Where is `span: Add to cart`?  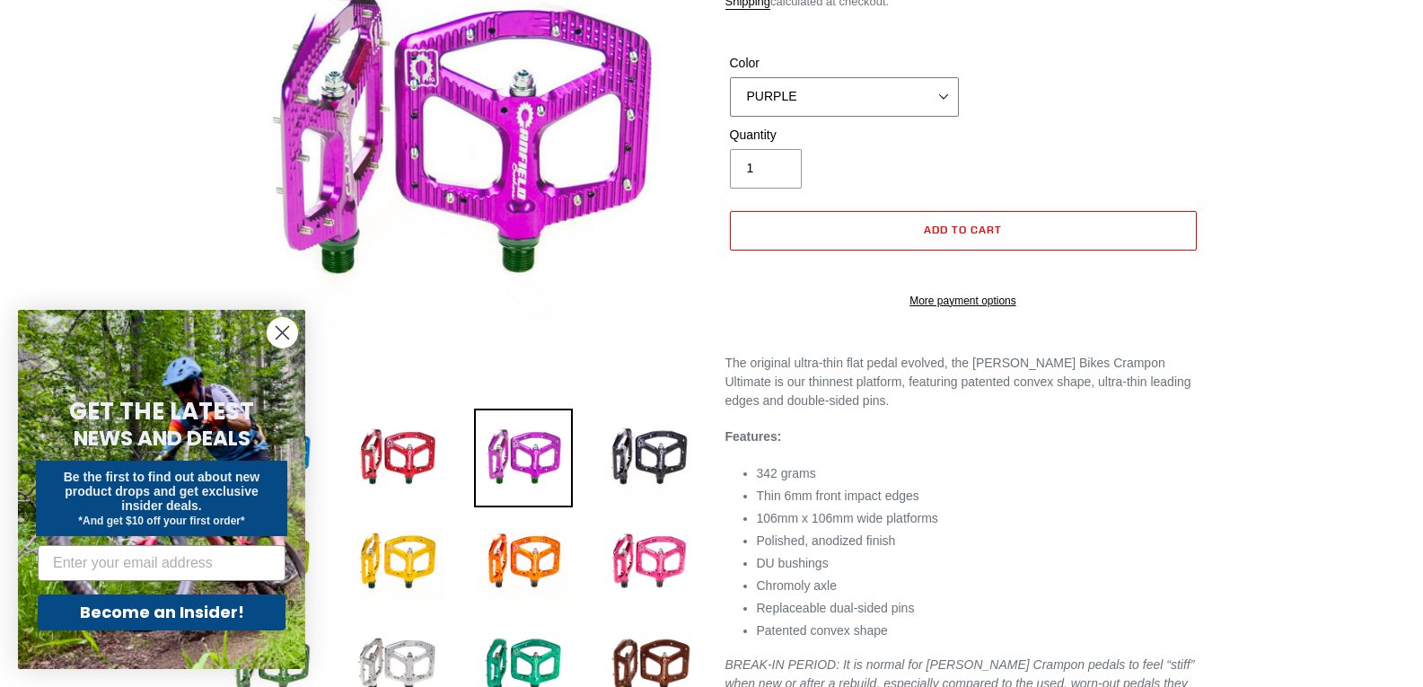 span: Add to cart is located at coordinates (962, 229).